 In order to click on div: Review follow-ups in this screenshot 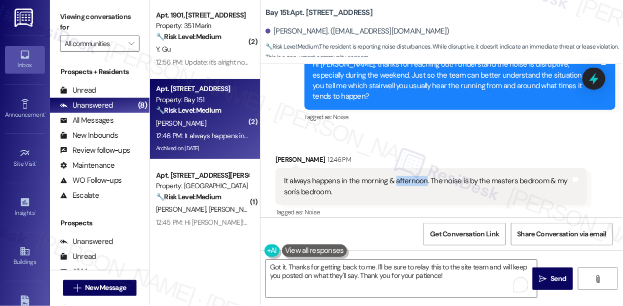, I will do `click(95, 150)`.